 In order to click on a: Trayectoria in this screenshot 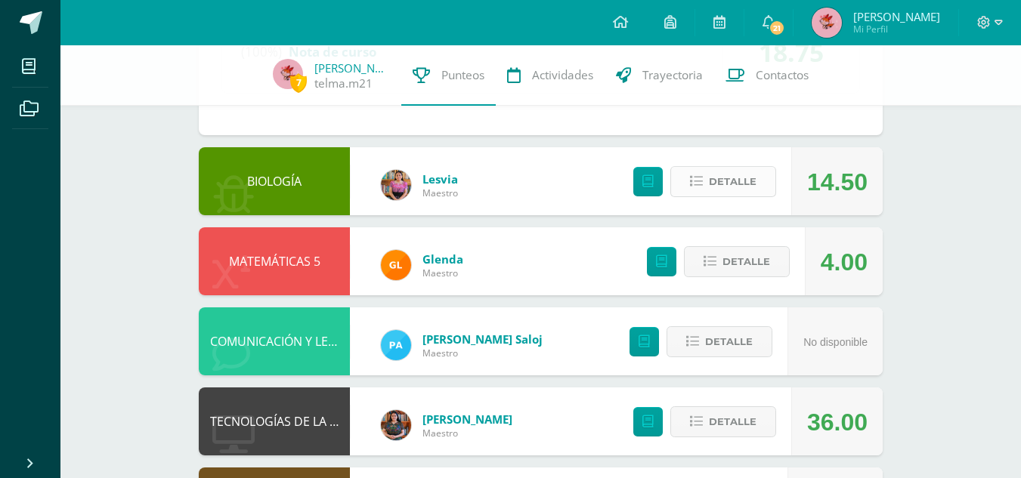, I will do `click(659, 76)`.